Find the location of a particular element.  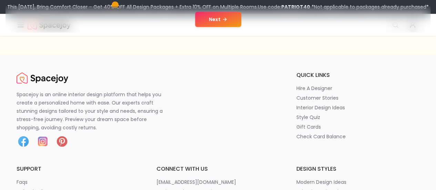

a: Spacejoy is located at coordinates (42, 78).